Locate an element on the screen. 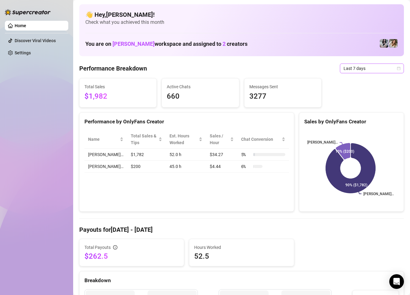  img: Sadie is located at coordinates (384, 43).